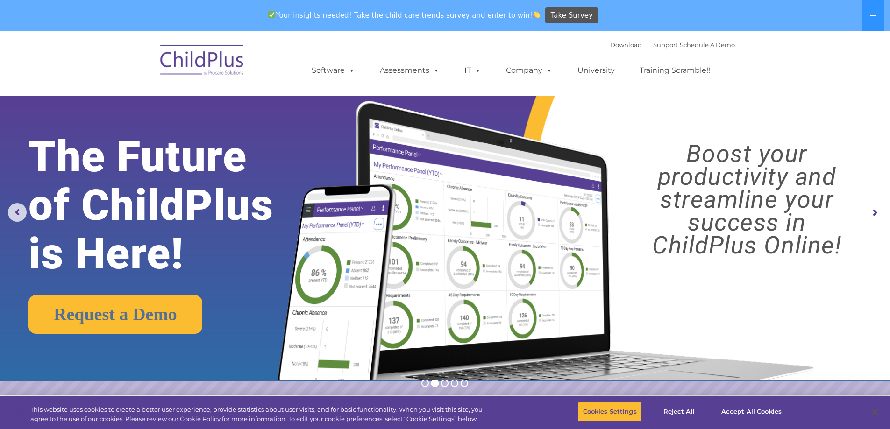 Image resolution: width=890 pixels, height=429 pixels. What do you see at coordinates (751, 412) in the screenshot?
I see `button: Accept All Cookies` at bounding box center [751, 412].